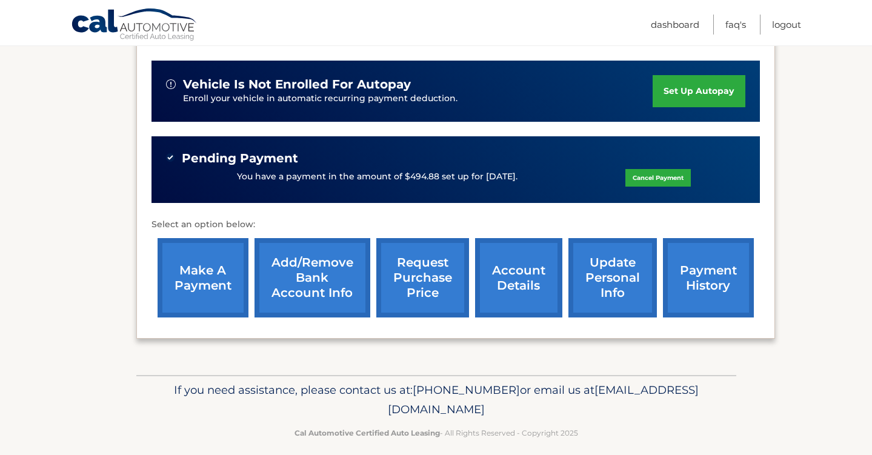 This screenshot has height=455, width=872. Describe the element at coordinates (312, 278) in the screenshot. I see `a: Add/Remove bank account info` at that location.